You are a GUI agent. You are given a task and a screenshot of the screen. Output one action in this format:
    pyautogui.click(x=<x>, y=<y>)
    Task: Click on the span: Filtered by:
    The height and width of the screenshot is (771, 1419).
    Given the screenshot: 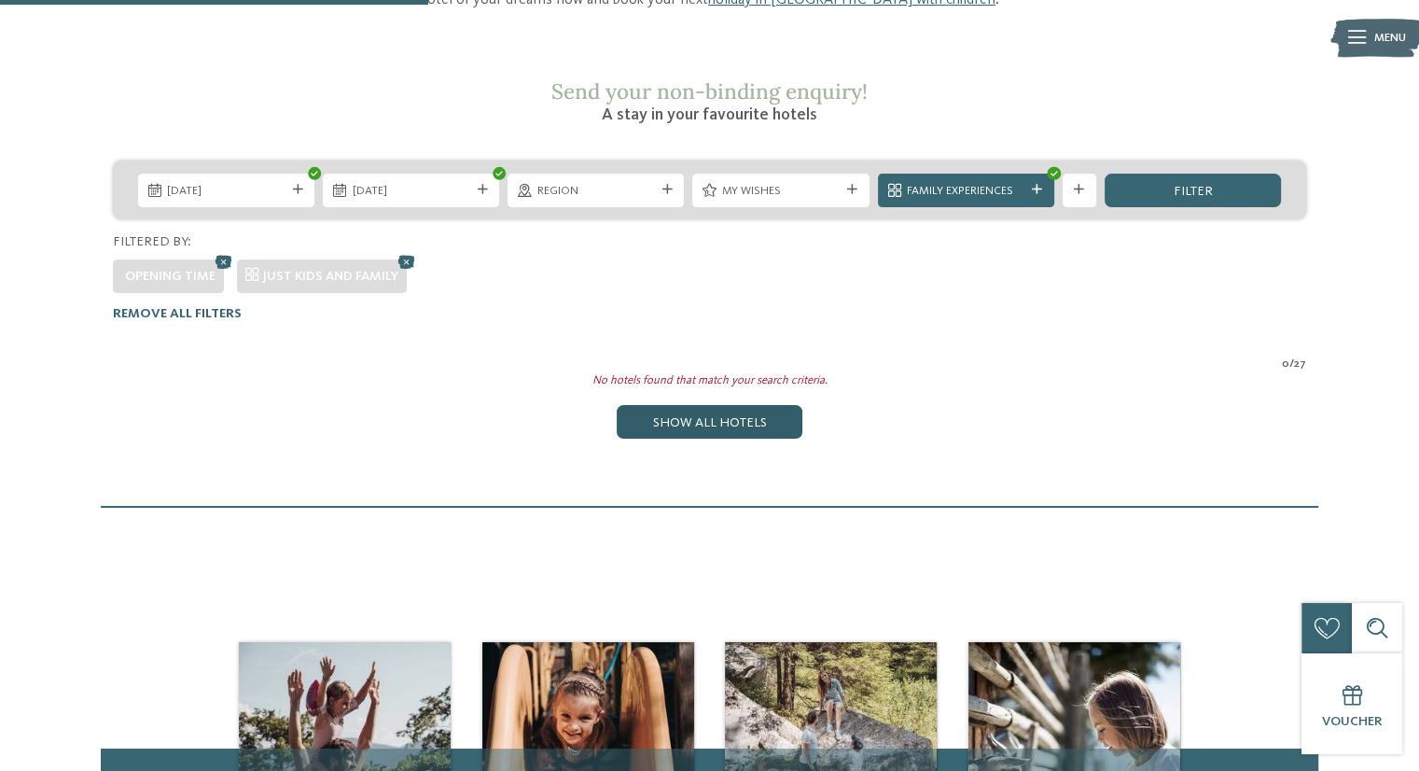 What is the action you would take?
    pyautogui.click(x=152, y=242)
    